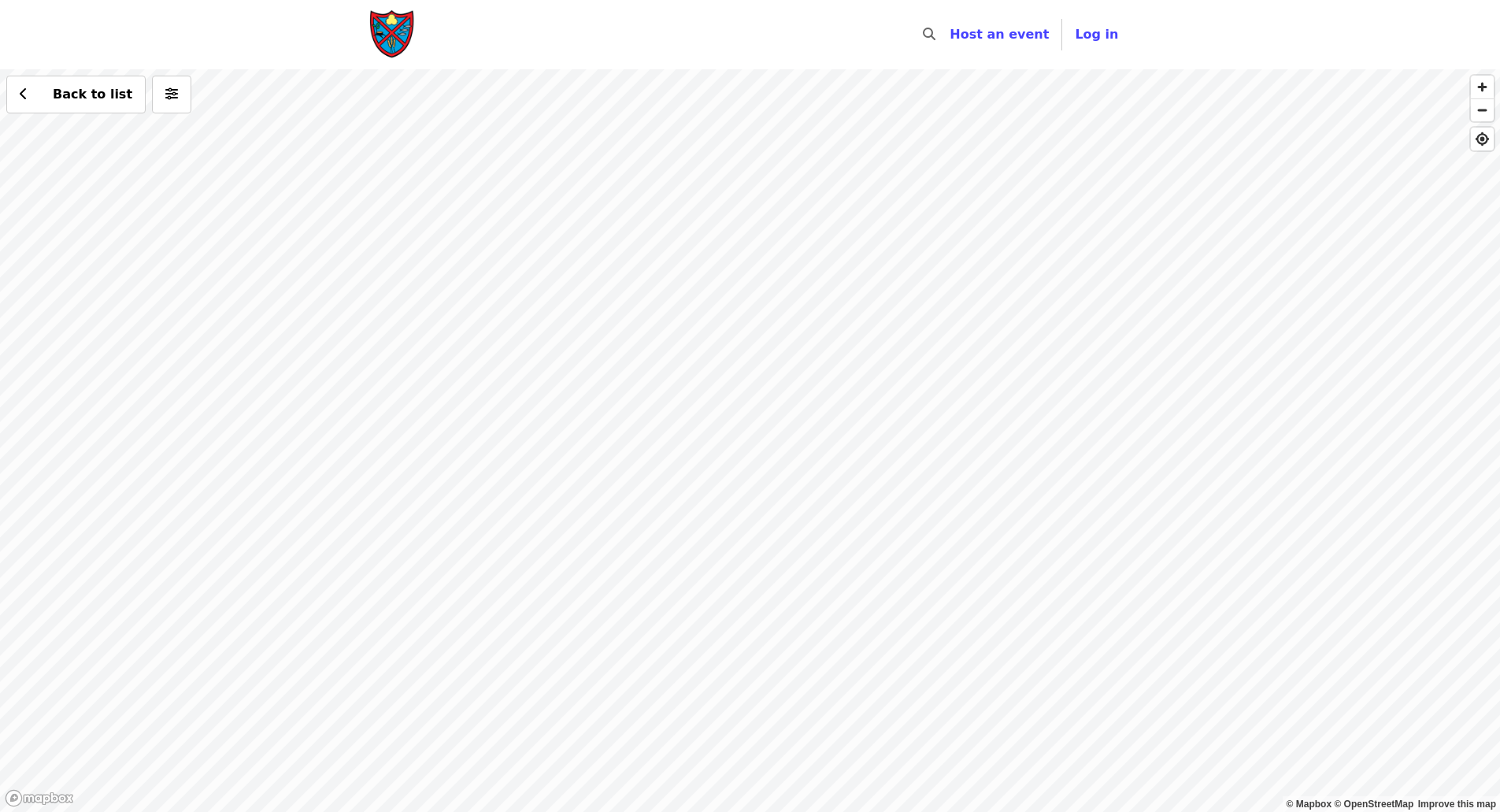 Image resolution: width=1500 pixels, height=812 pixels. Describe the element at coordinates (75, 94) in the screenshot. I see `button: Back to list` at that location.